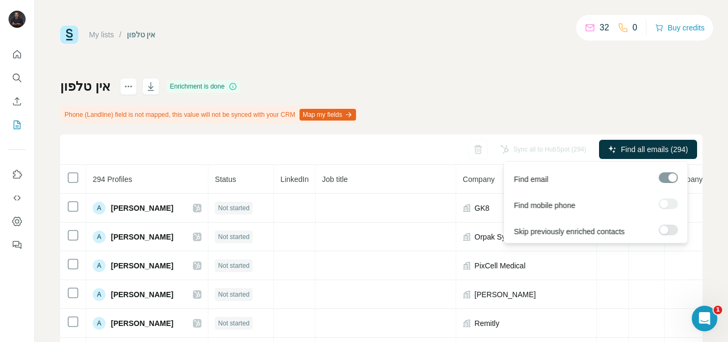 The width and height of the screenshot is (728, 342). Describe the element at coordinates (17, 245) in the screenshot. I see `button: Feedback` at that location.